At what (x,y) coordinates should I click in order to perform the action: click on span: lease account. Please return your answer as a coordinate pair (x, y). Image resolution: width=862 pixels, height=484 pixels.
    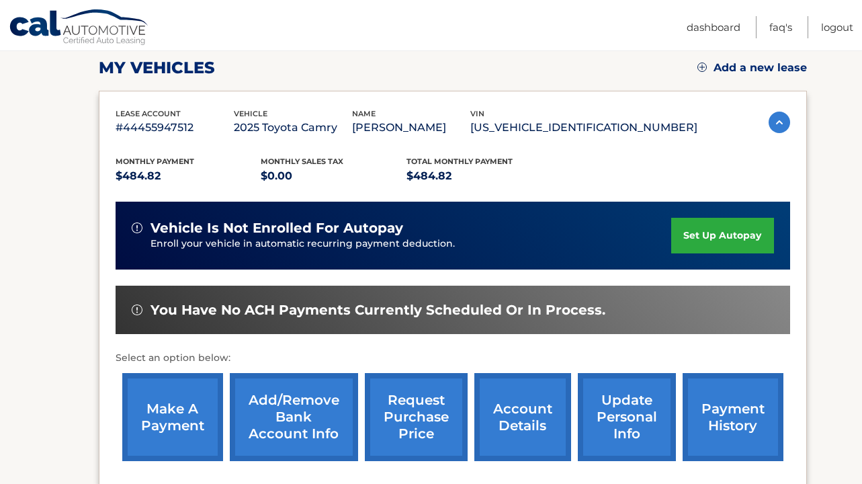
    Looking at the image, I should click on (148, 114).